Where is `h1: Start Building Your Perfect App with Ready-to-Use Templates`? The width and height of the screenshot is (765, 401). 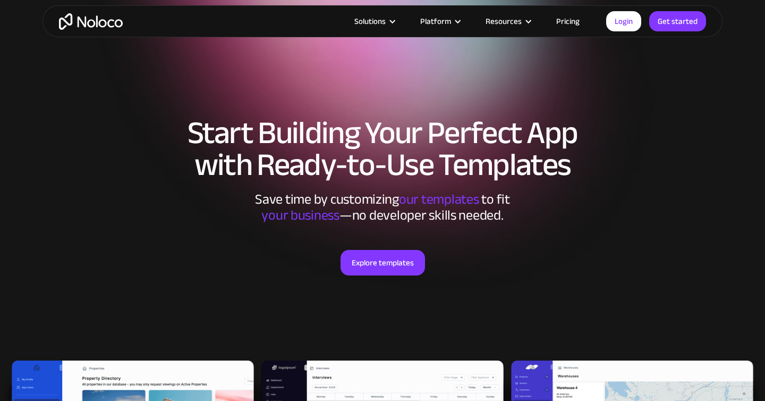
h1: Start Building Your Perfect App with Ready-to-Use Templates is located at coordinates (383, 149).